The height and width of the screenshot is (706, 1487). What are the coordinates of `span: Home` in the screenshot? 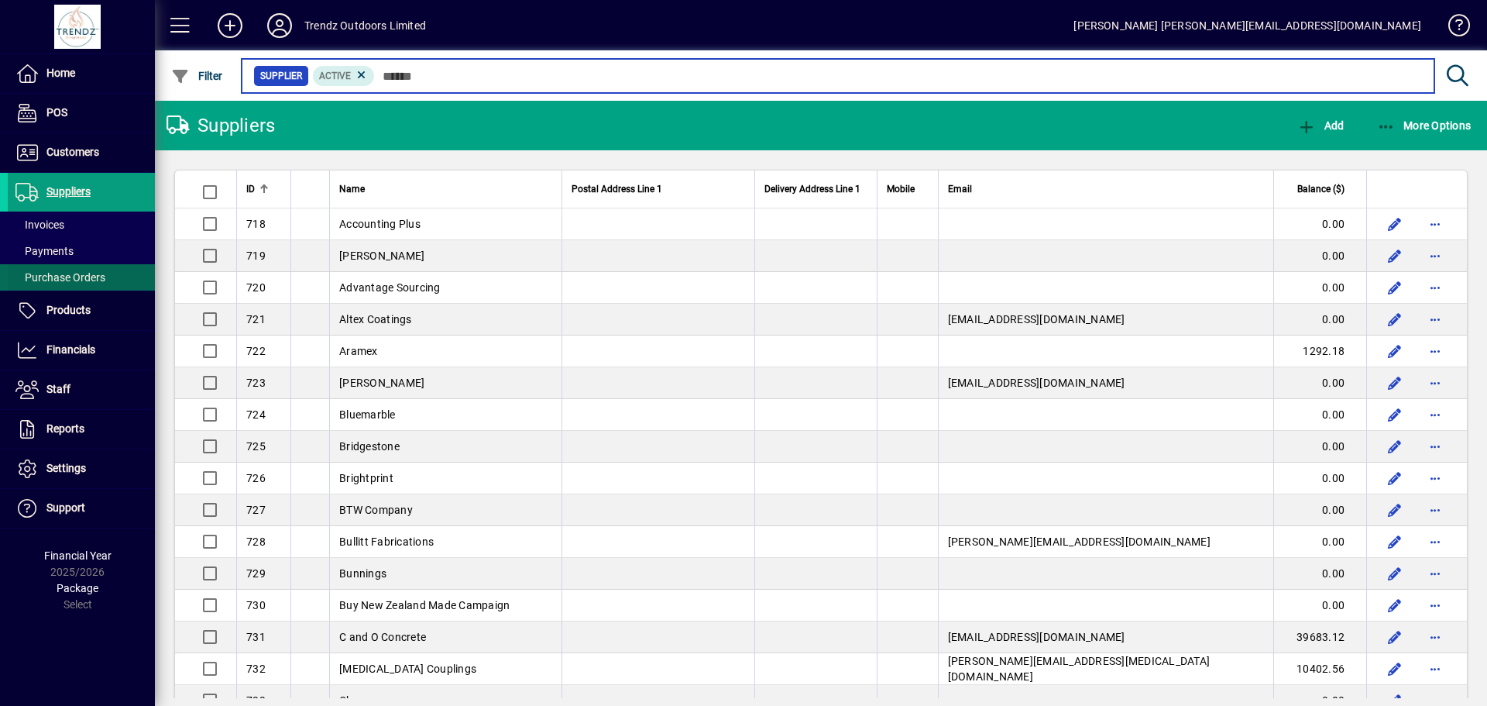 It's located at (60, 73).